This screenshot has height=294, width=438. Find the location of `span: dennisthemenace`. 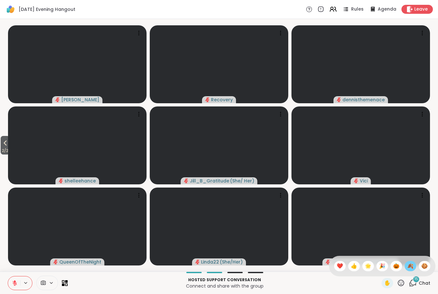

span: dennisthemenace is located at coordinates (364, 100).